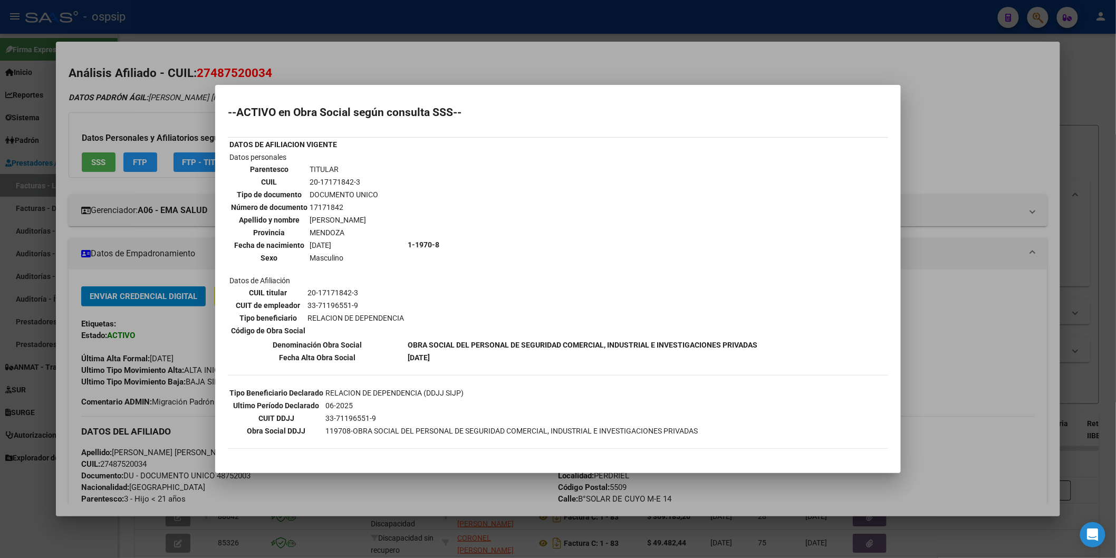  I want to click on th: Parentesco, so click(269, 169).